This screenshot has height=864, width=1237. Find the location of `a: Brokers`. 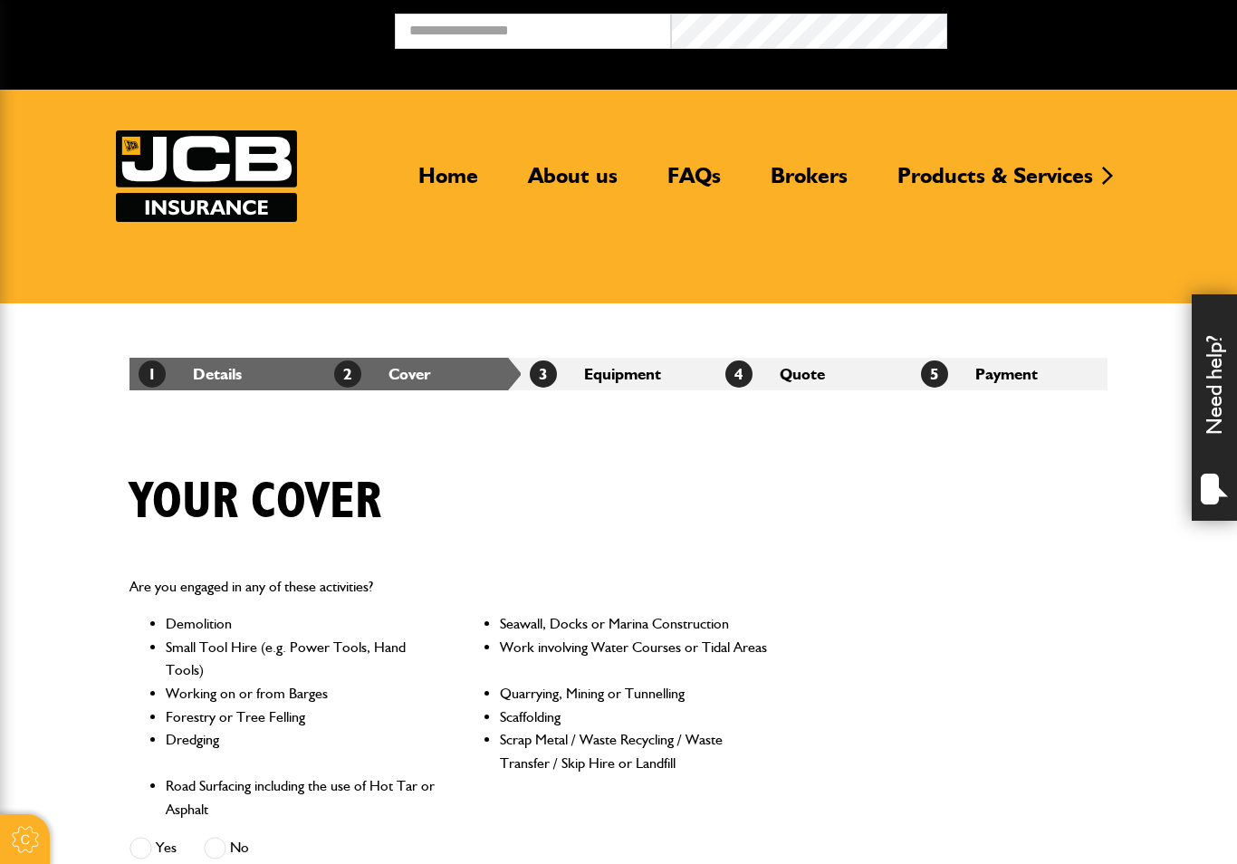

a: Brokers is located at coordinates (809, 183).